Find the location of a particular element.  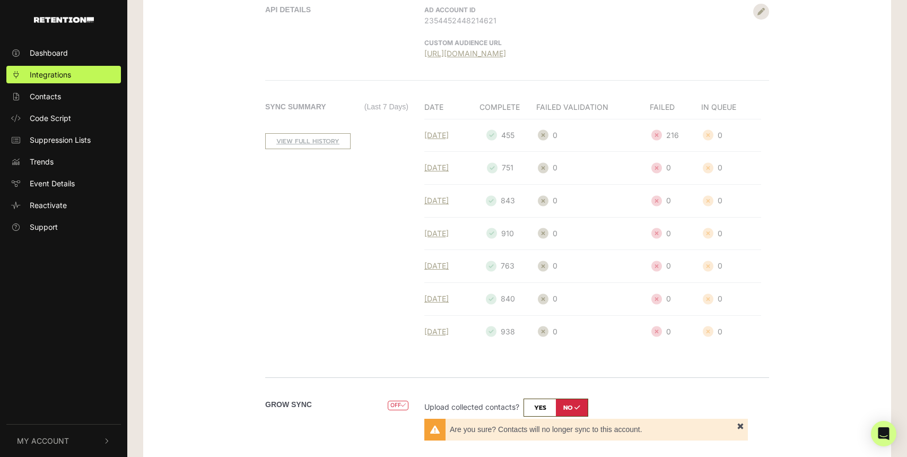

a: Dashboard is located at coordinates (64, 53).